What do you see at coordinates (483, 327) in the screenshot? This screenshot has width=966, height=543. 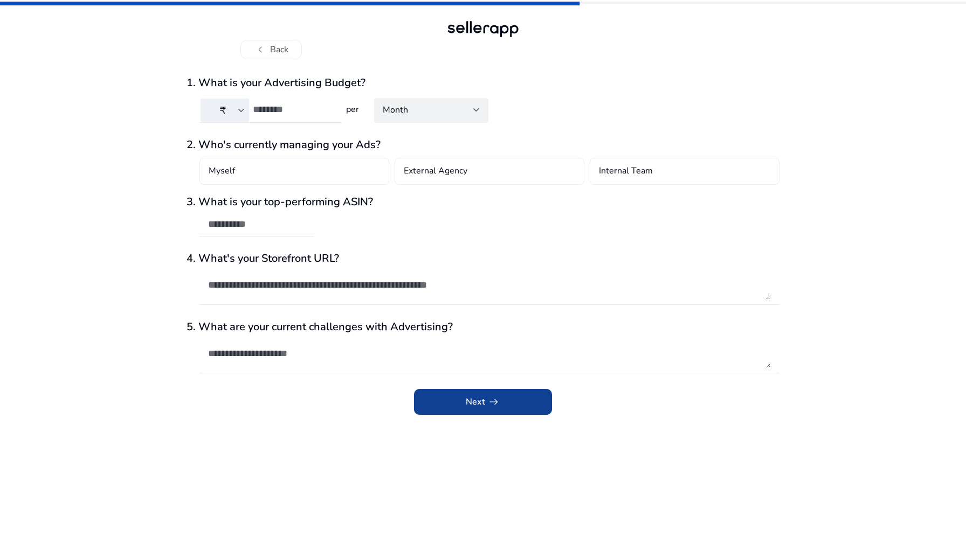 I see `h3: 5. What are your current challenges with Advertising?` at bounding box center [483, 327].